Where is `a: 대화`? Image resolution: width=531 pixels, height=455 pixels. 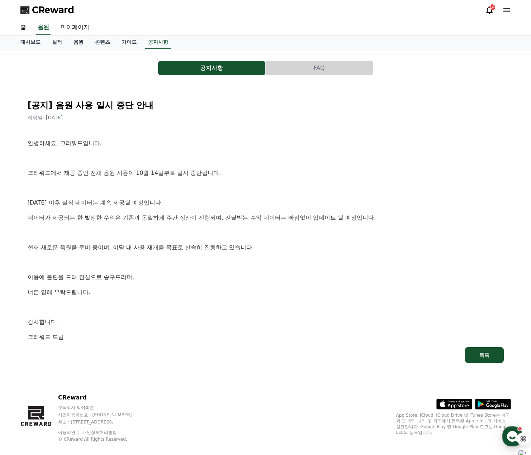
a: 대화 is located at coordinates (70, 236).